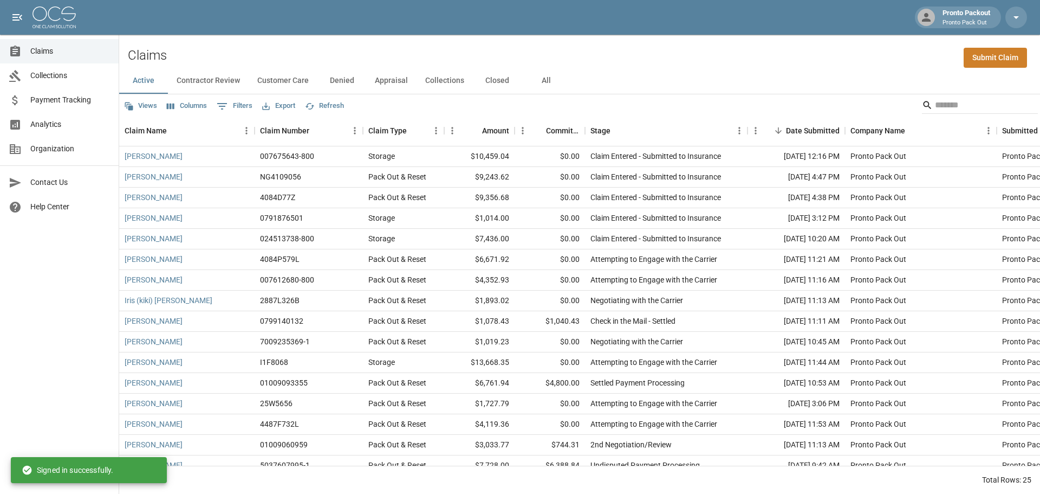 Image resolution: width=1040 pixels, height=494 pixels. I want to click on button: Refresh, so click(325, 106).